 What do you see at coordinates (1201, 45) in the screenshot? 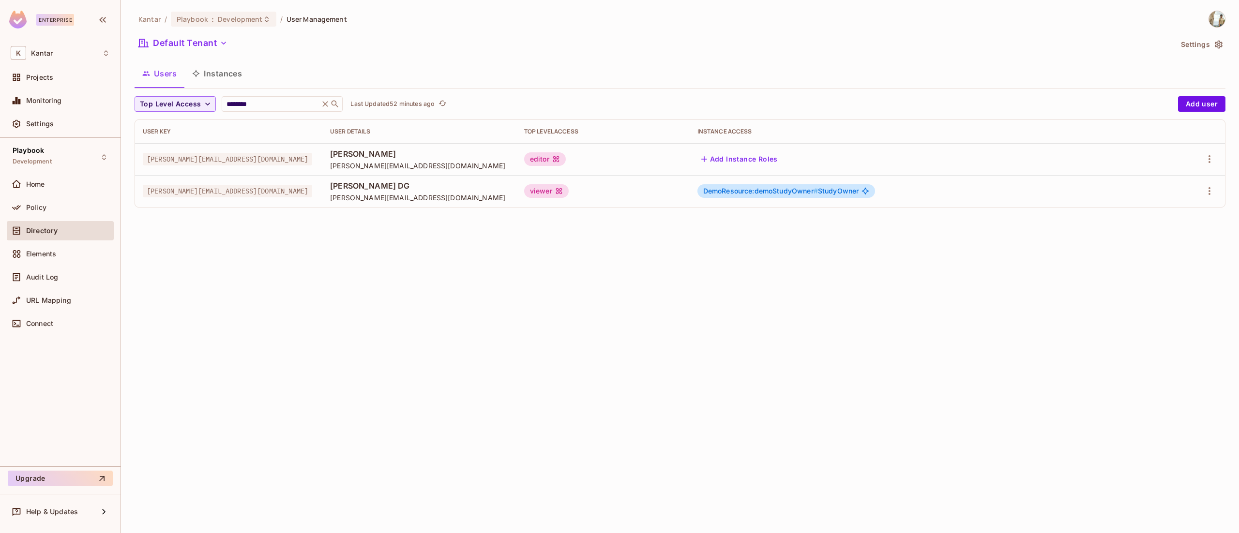
I see `button: Settings` at bounding box center [1201, 45].